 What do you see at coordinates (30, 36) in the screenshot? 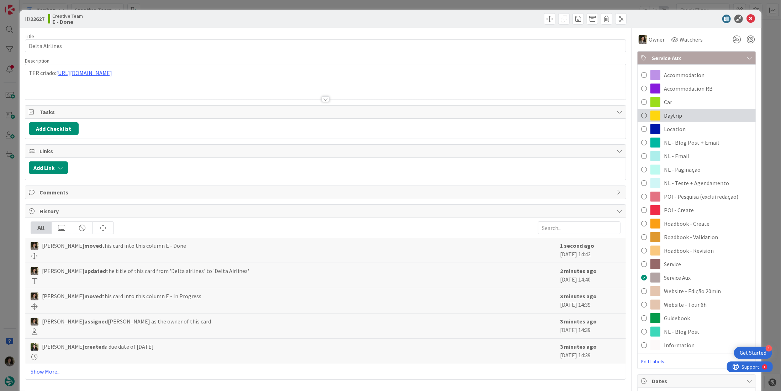
I see `label: Title` at bounding box center [30, 36].